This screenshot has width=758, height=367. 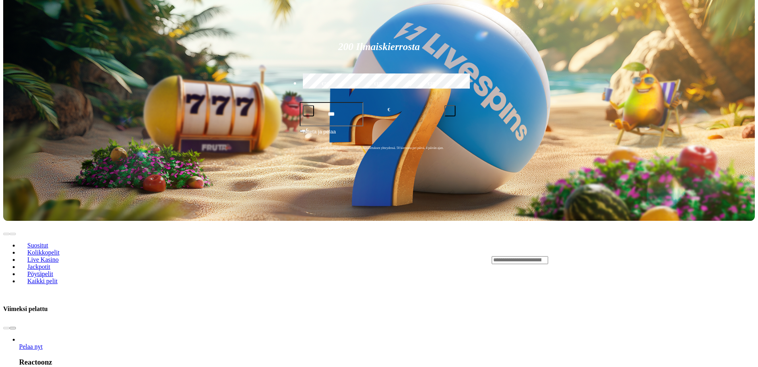 What do you see at coordinates (43, 281) in the screenshot?
I see `a: Kaikki pelit` at bounding box center [43, 281].